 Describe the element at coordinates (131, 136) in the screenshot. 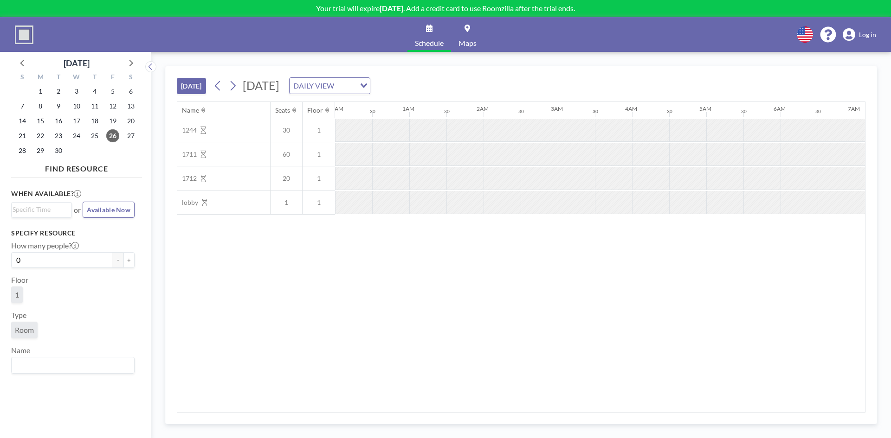

I see `span: Saturday, September 27, 2025` at that location.